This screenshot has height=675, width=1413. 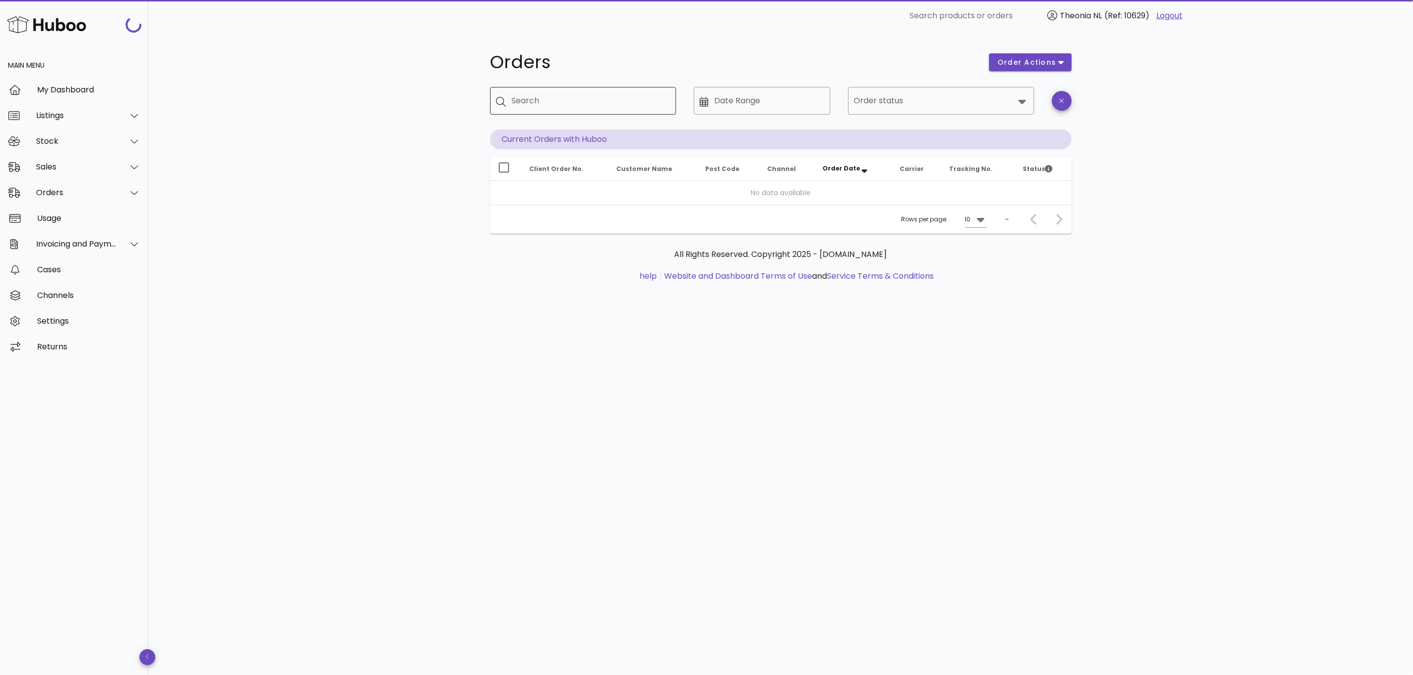 What do you see at coordinates (1169, 16) in the screenshot?
I see `a: Logout` at bounding box center [1169, 16].